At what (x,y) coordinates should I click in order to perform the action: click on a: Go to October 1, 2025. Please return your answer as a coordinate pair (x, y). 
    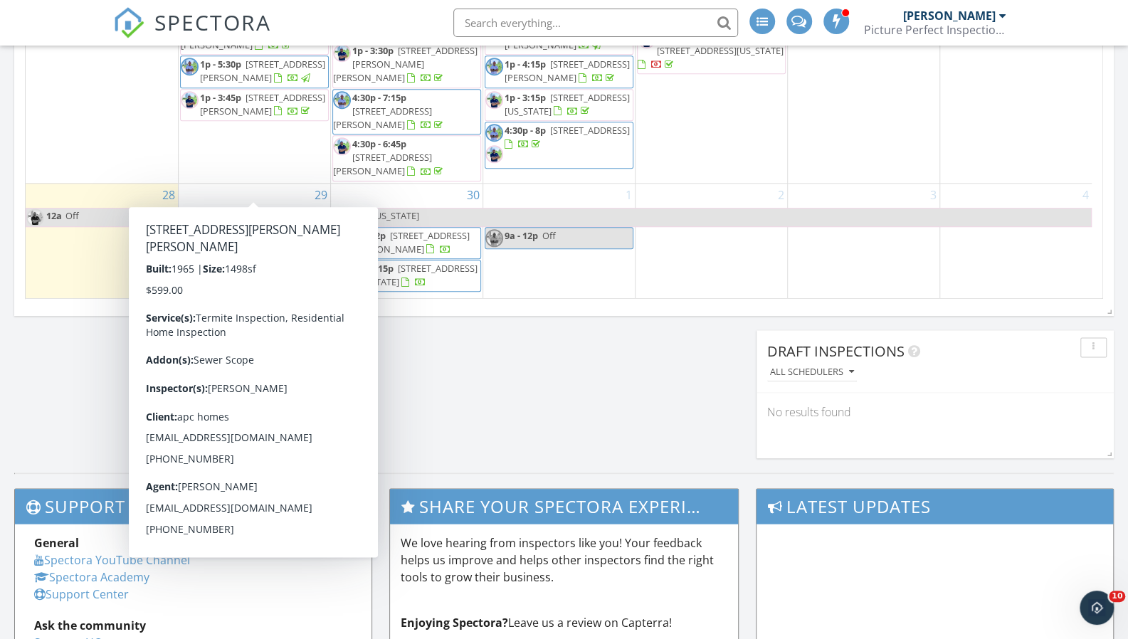
    Looking at the image, I should click on (628, 195).